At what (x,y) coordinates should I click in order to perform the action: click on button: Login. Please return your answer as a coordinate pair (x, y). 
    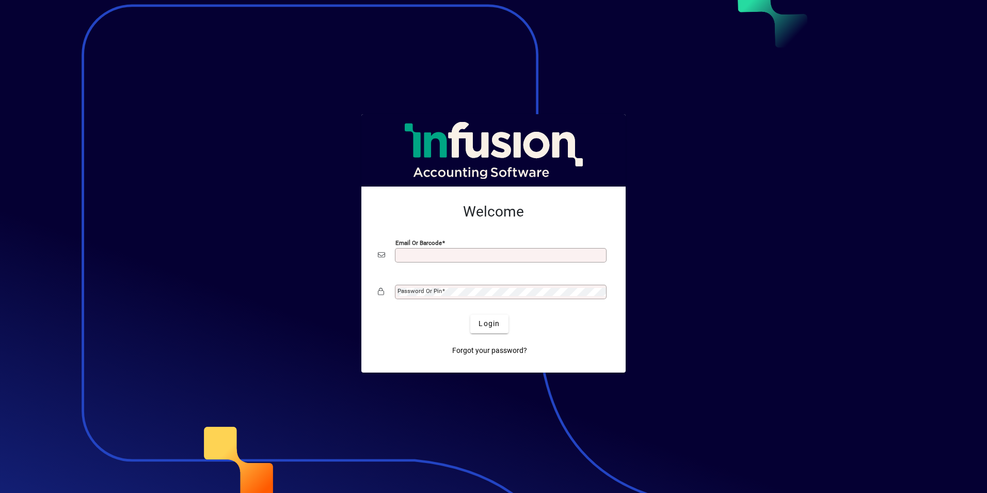
    Looking at the image, I should click on (489, 324).